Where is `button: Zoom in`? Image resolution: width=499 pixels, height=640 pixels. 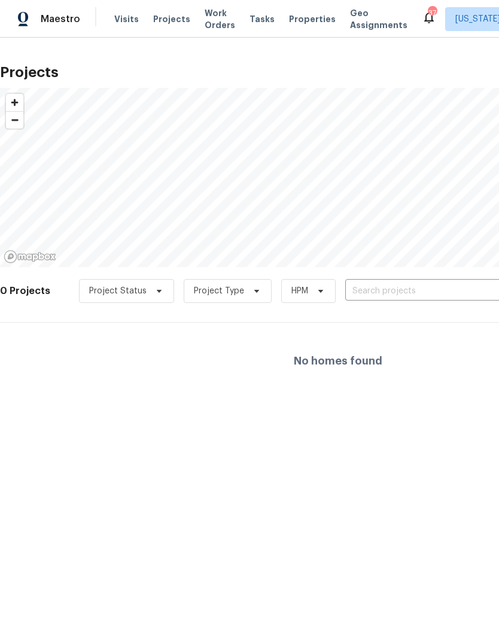 button: Zoom in is located at coordinates (14, 102).